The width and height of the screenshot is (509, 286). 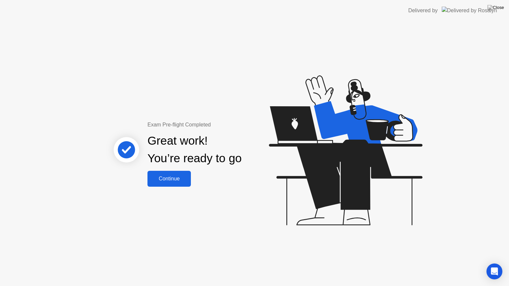 I want to click on img: Delivered by Rosalyn, so click(x=469, y=10).